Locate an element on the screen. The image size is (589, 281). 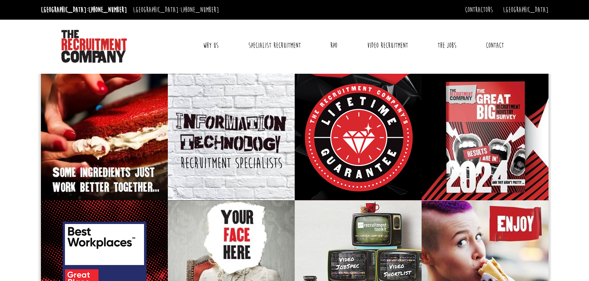
a: RPO is located at coordinates (334, 45).